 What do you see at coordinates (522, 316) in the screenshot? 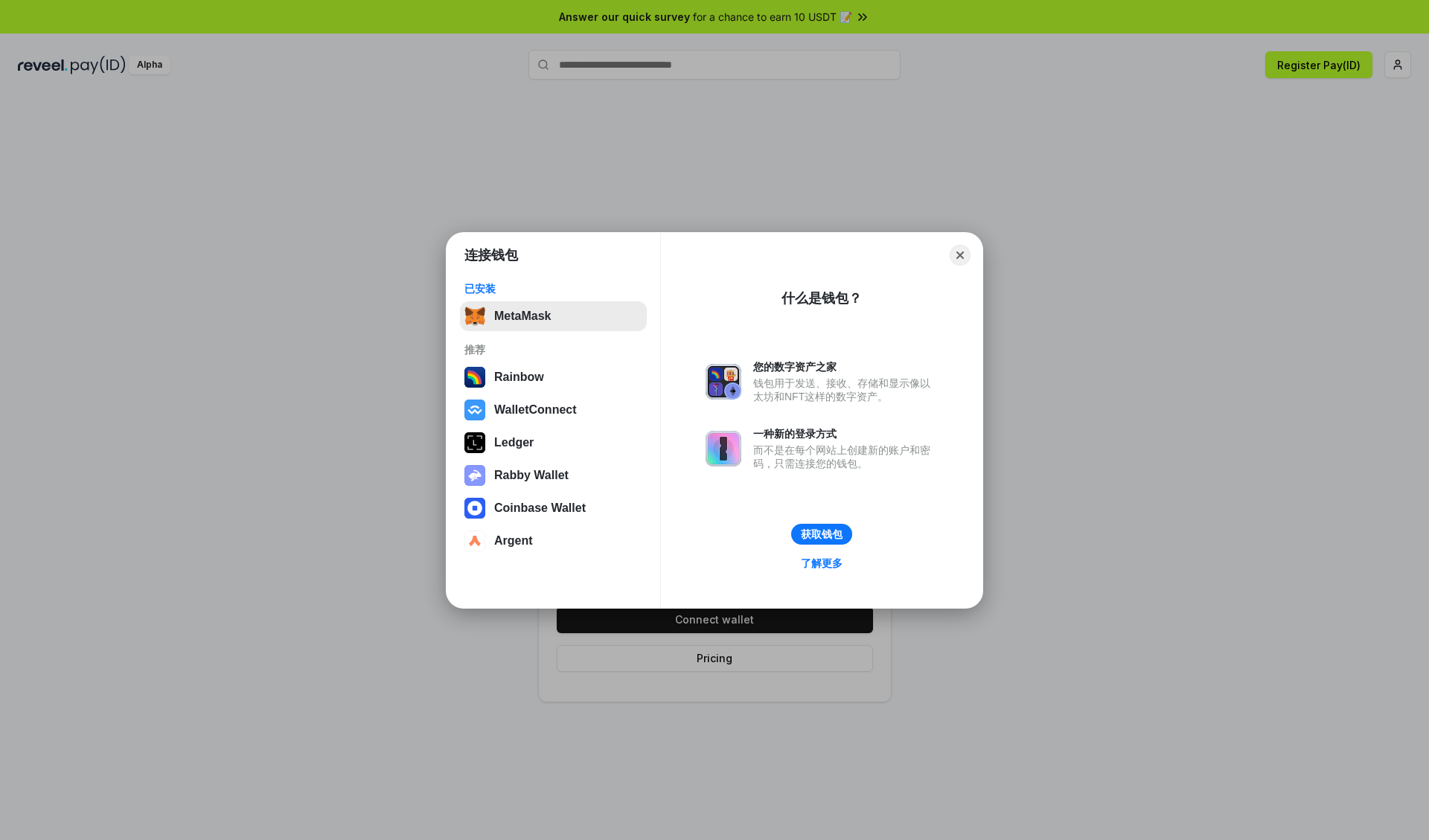
I see `div: MetaMask` at bounding box center [522, 316].